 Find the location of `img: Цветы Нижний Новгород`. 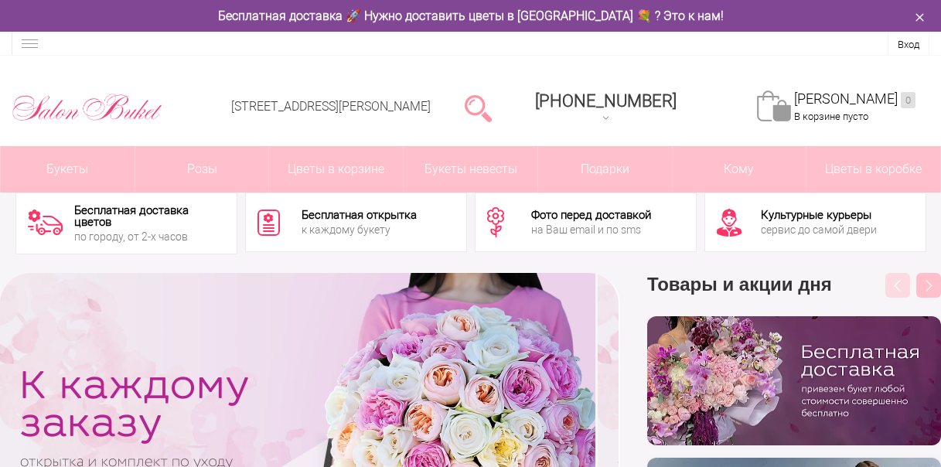

img: Цветы Нижний Новгород is located at coordinates (87, 107).